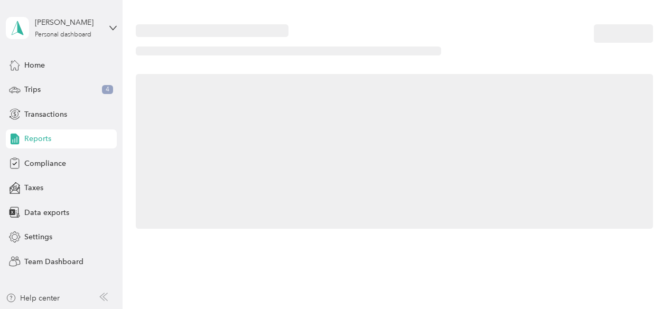 The width and height of the screenshot is (671, 309). Describe the element at coordinates (34, 65) in the screenshot. I see `span: Home` at that location.